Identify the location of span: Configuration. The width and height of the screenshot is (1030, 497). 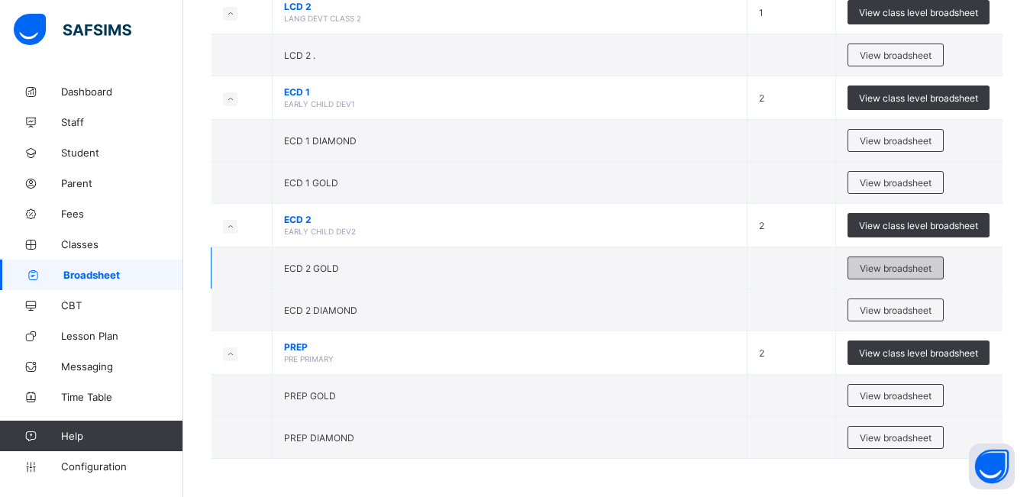
(121, 467).